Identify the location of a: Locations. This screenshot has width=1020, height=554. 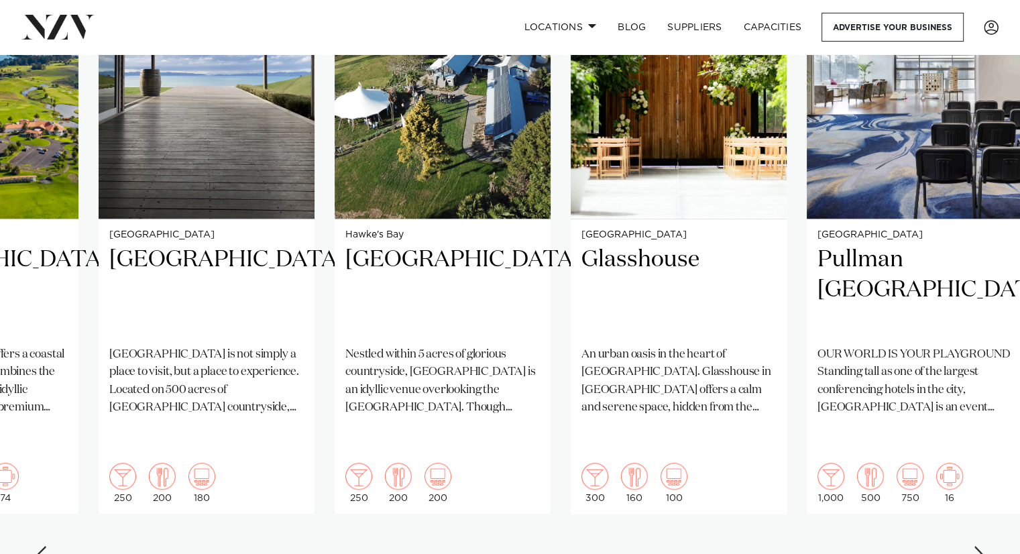
(560, 27).